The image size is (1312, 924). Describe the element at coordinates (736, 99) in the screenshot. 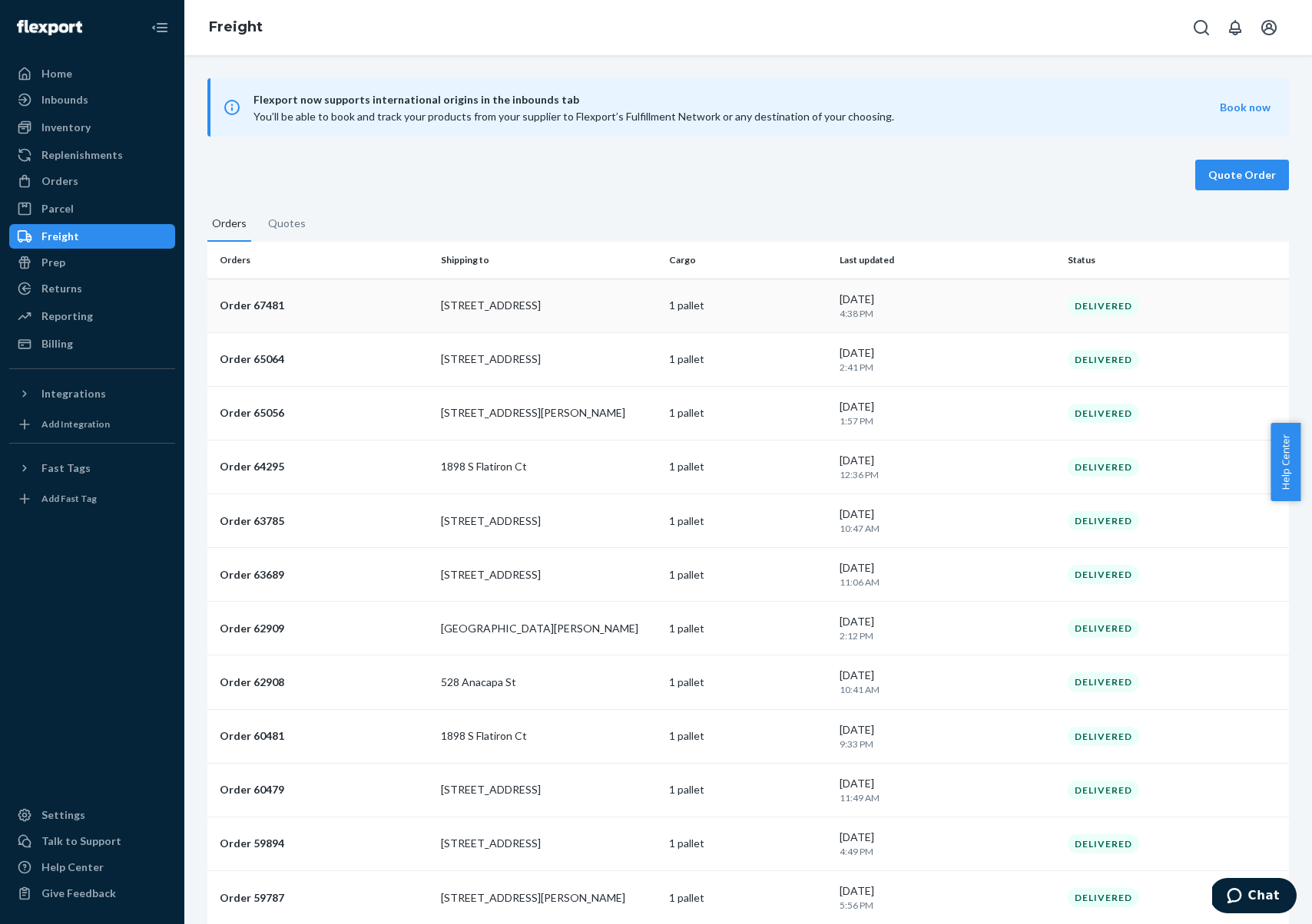

I see `span: Flexport now supports international origins in the inbounds tab` at that location.